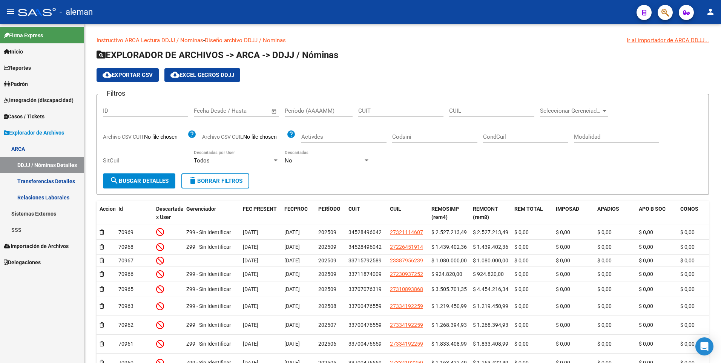 The image size is (721, 363). I want to click on button: Open calendar, so click(274, 111).